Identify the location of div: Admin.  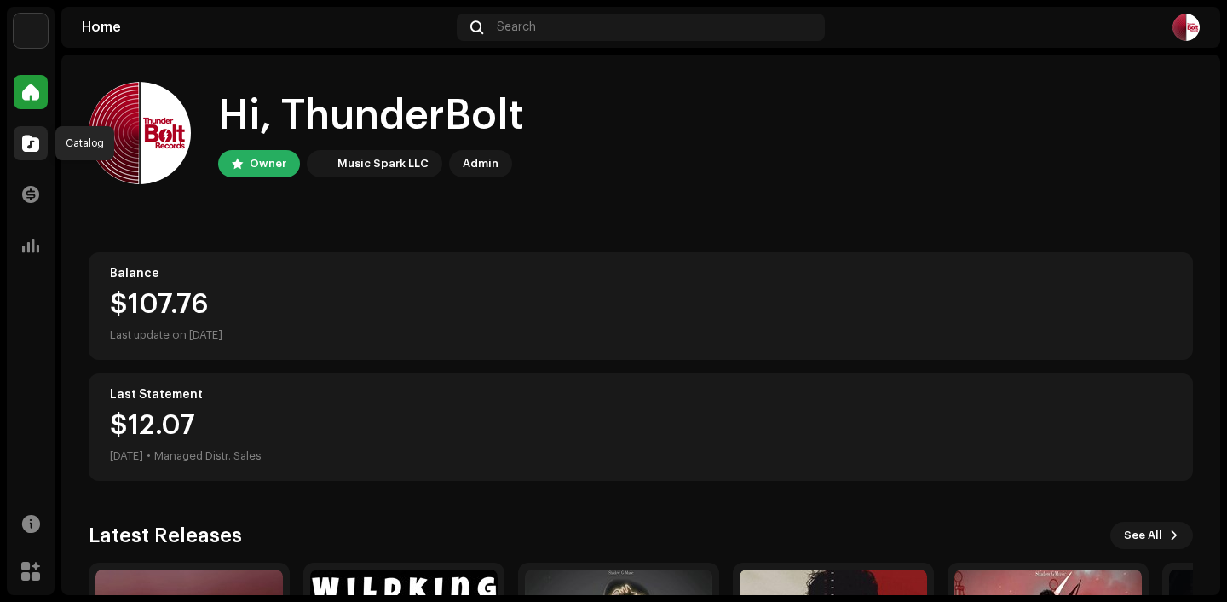
(481, 164).